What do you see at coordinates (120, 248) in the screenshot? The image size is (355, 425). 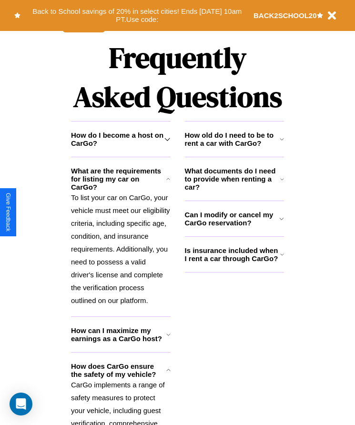 I see `p: To list your car on CarGo, your vehicle must meet our eligibility criteria, including specific ag...` at bounding box center [120, 248].